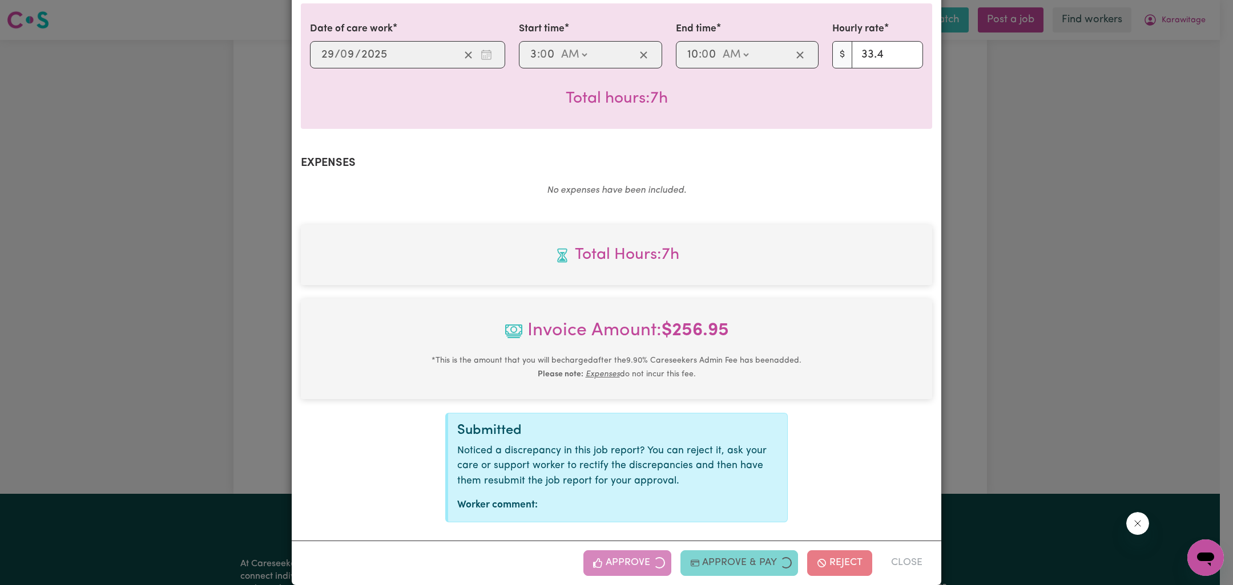 The image size is (1233, 585). I want to click on em: No expenses have been included., so click(616, 191).